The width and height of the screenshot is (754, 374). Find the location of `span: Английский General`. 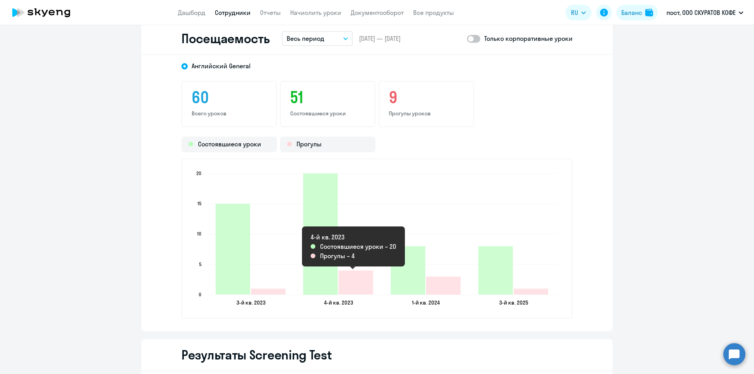

span: Английский General is located at coordinates (221, 66).